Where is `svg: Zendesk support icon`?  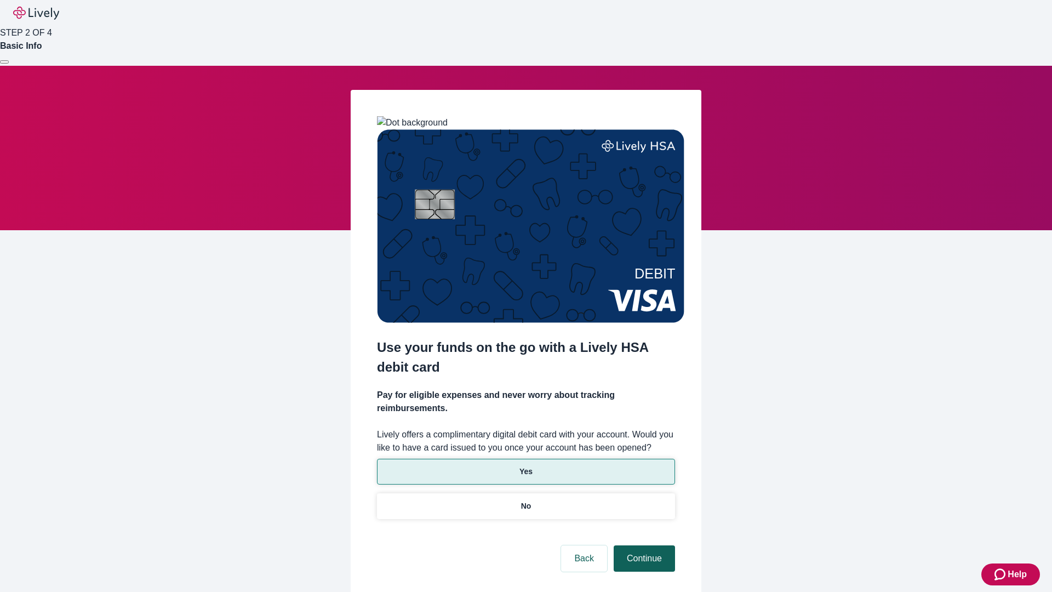
svg: Zendesk support icon is located at coordinates (1001, 574).